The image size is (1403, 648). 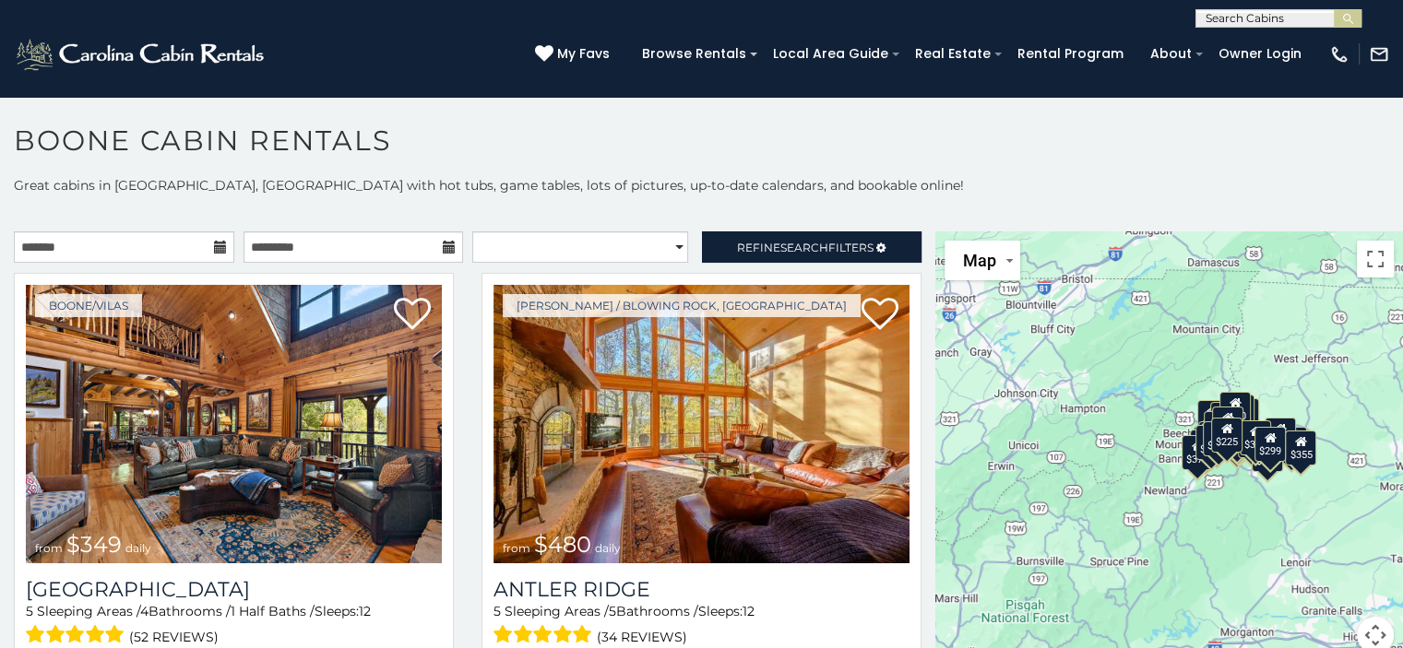 What do you see at coordinates (1070, 53) in the screenshot?
I see `a: Rental Program` at bounding box center [1070, 53].